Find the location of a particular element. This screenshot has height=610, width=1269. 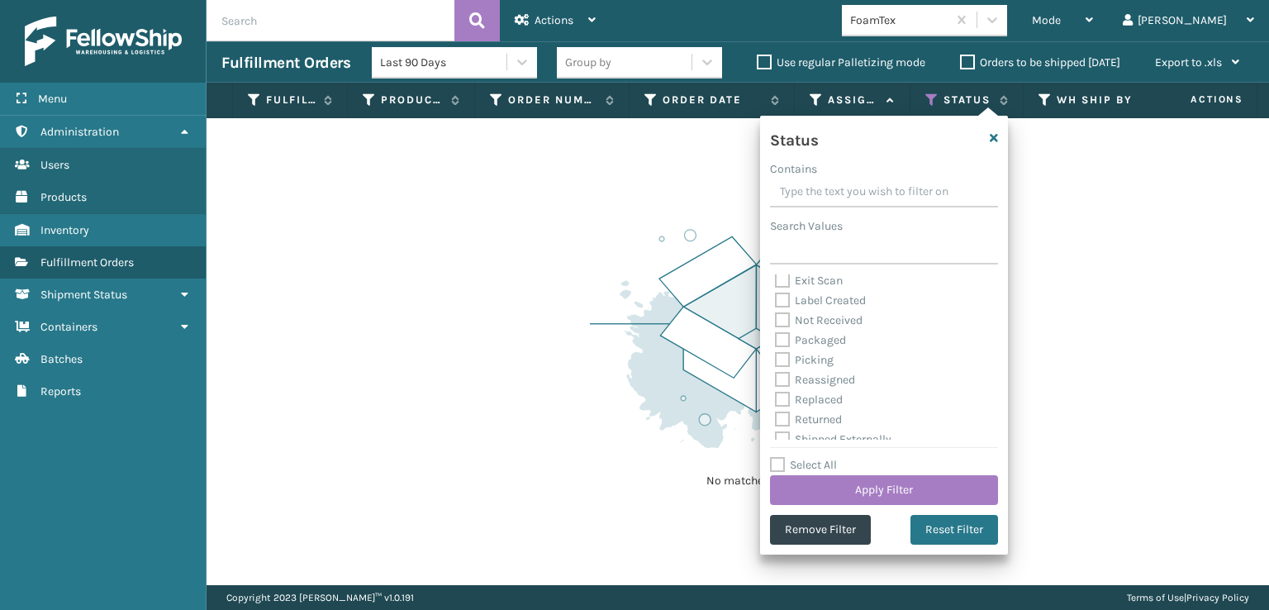

span: Export to .xls is located at coordinates (1188, 62).